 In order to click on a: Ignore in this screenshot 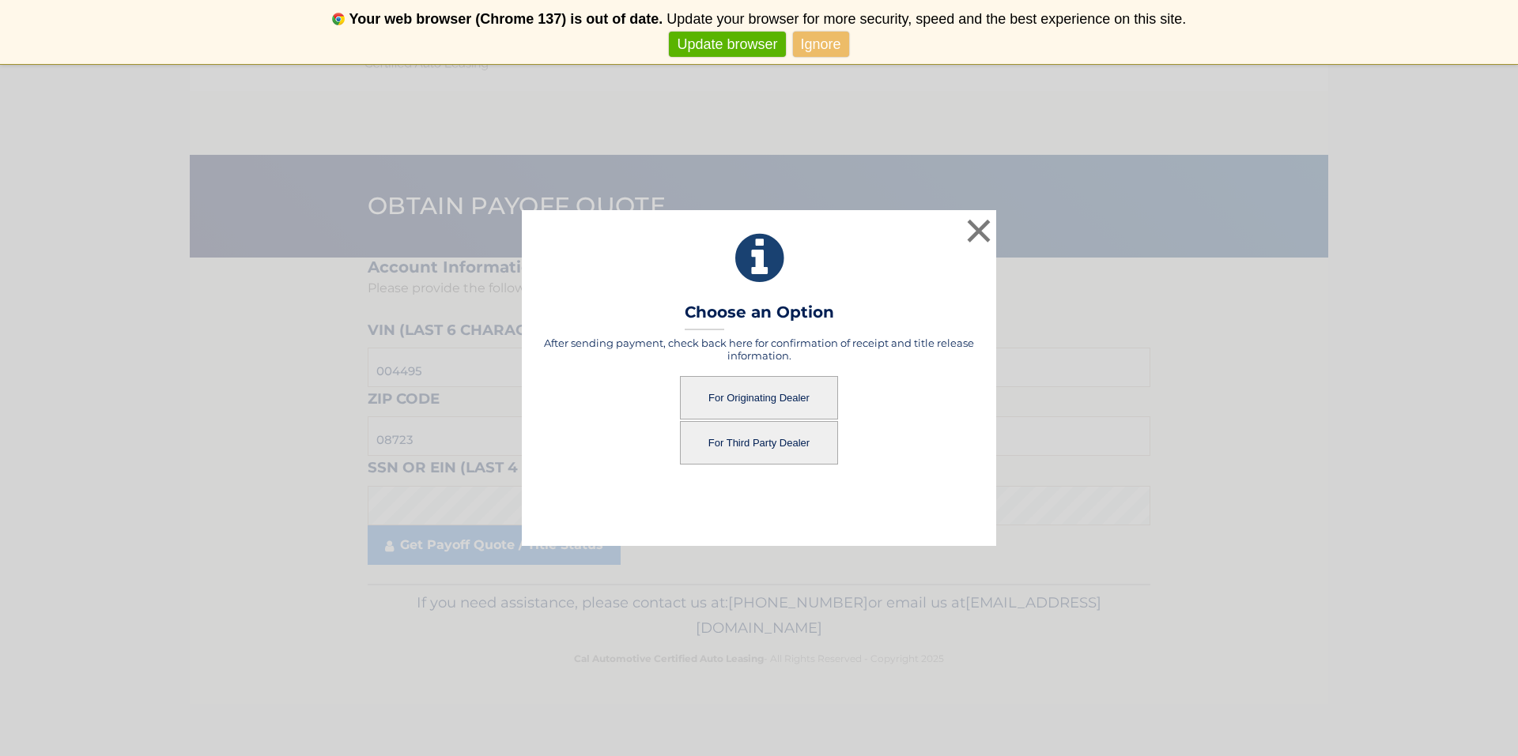, I will do `click(820, 44)`.